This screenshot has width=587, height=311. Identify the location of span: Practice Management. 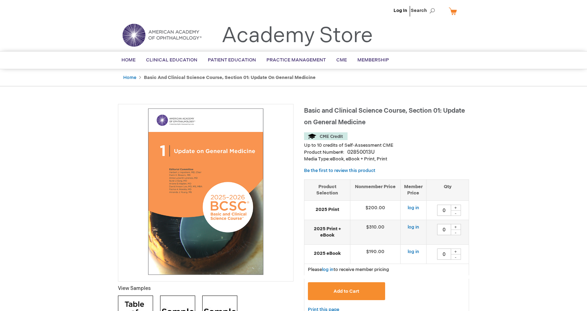
(296, 60).